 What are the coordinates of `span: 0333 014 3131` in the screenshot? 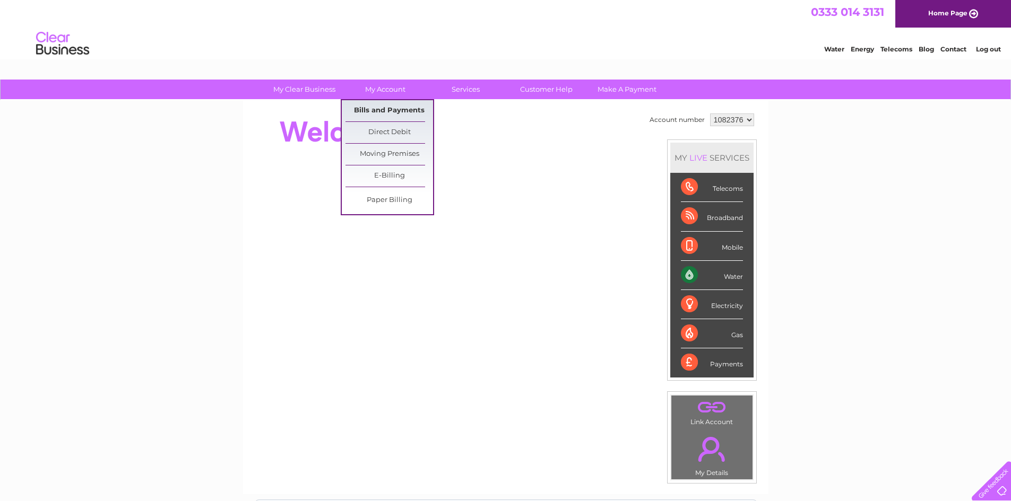 It's located at (847, 12).